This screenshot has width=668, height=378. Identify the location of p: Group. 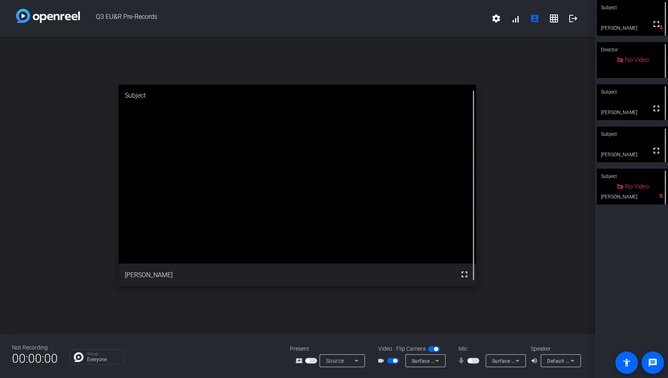
(103, 353).